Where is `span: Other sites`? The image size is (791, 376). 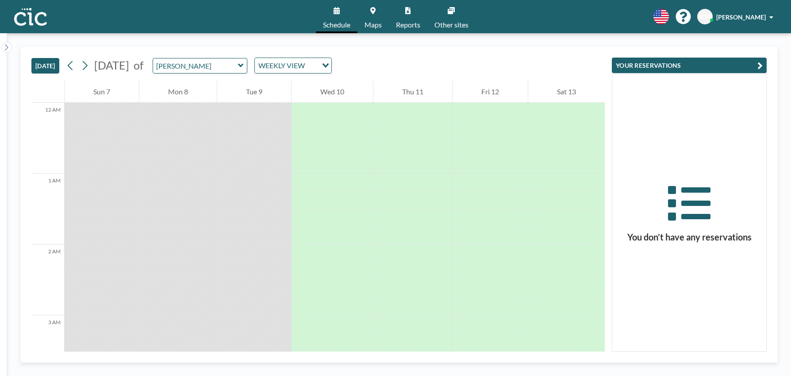 span: Other sites is located at coordinates (451, 25).